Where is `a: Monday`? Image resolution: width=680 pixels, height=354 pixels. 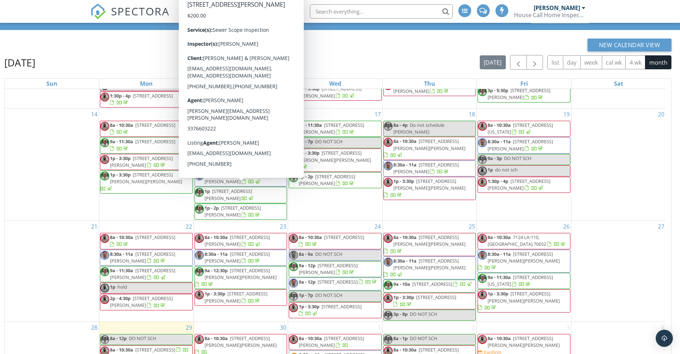 a: Monday is located at coordinates (146, 84).